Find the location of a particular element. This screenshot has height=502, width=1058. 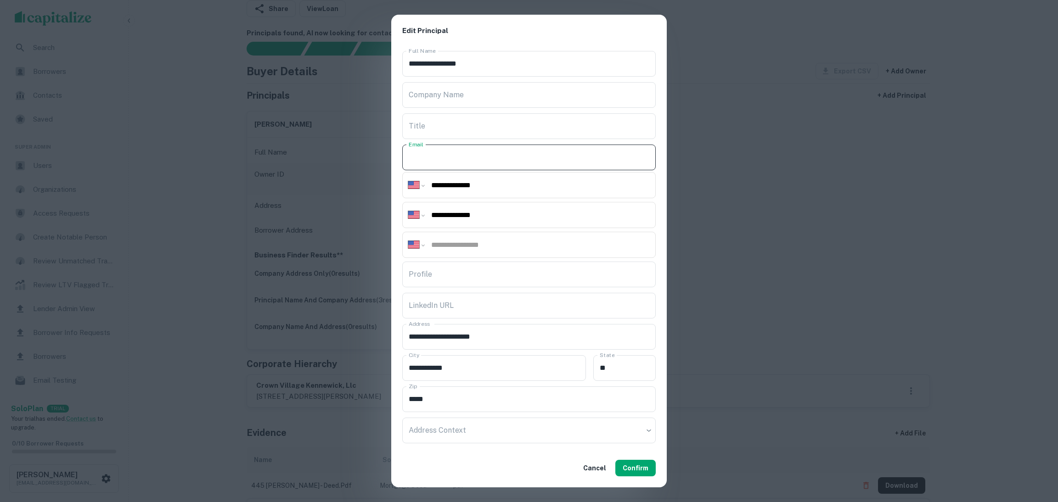

button: Confirm is located at coordinates (635, 468).